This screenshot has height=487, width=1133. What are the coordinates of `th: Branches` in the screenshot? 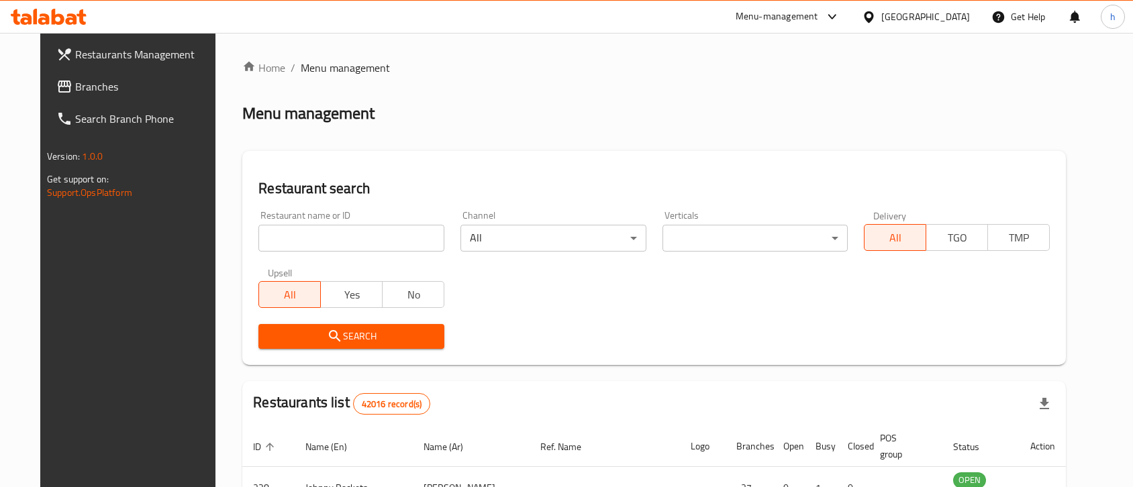 It's located at (749, 447).